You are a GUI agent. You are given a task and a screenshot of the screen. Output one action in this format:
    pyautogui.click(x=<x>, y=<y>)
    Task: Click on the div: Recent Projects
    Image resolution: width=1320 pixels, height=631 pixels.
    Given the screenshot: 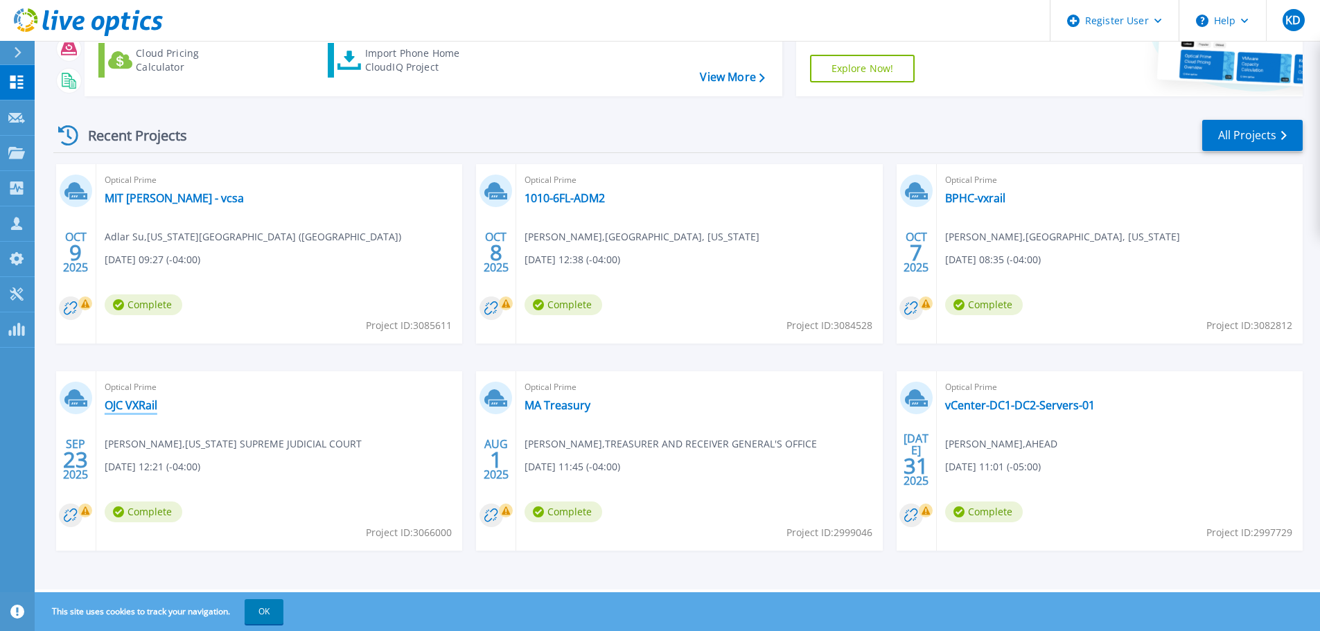 What is the action you would take?
    pyautogui.click(x=130, y=135)
    